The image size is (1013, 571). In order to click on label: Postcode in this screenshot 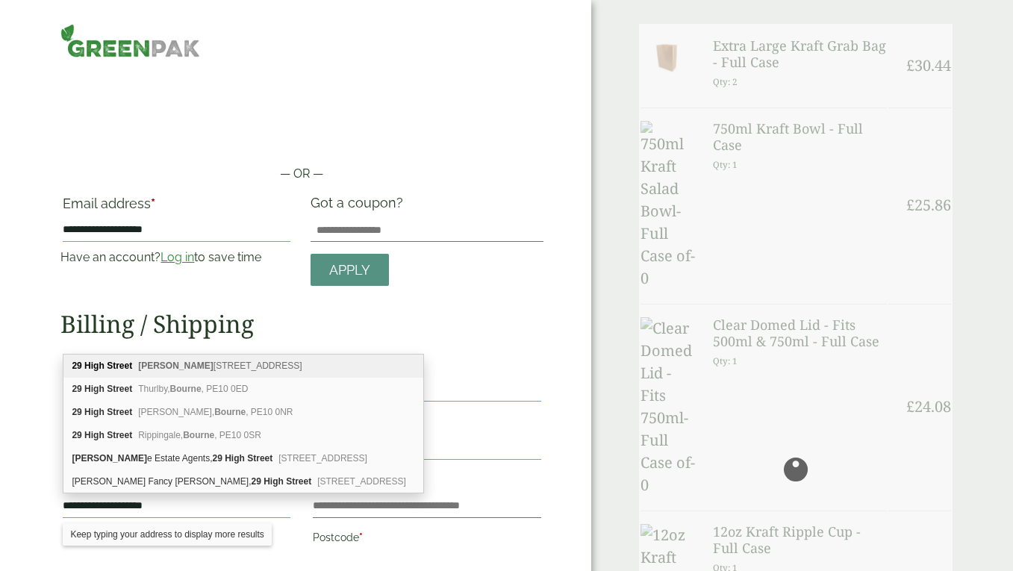, I will do `click(426, 540)`.